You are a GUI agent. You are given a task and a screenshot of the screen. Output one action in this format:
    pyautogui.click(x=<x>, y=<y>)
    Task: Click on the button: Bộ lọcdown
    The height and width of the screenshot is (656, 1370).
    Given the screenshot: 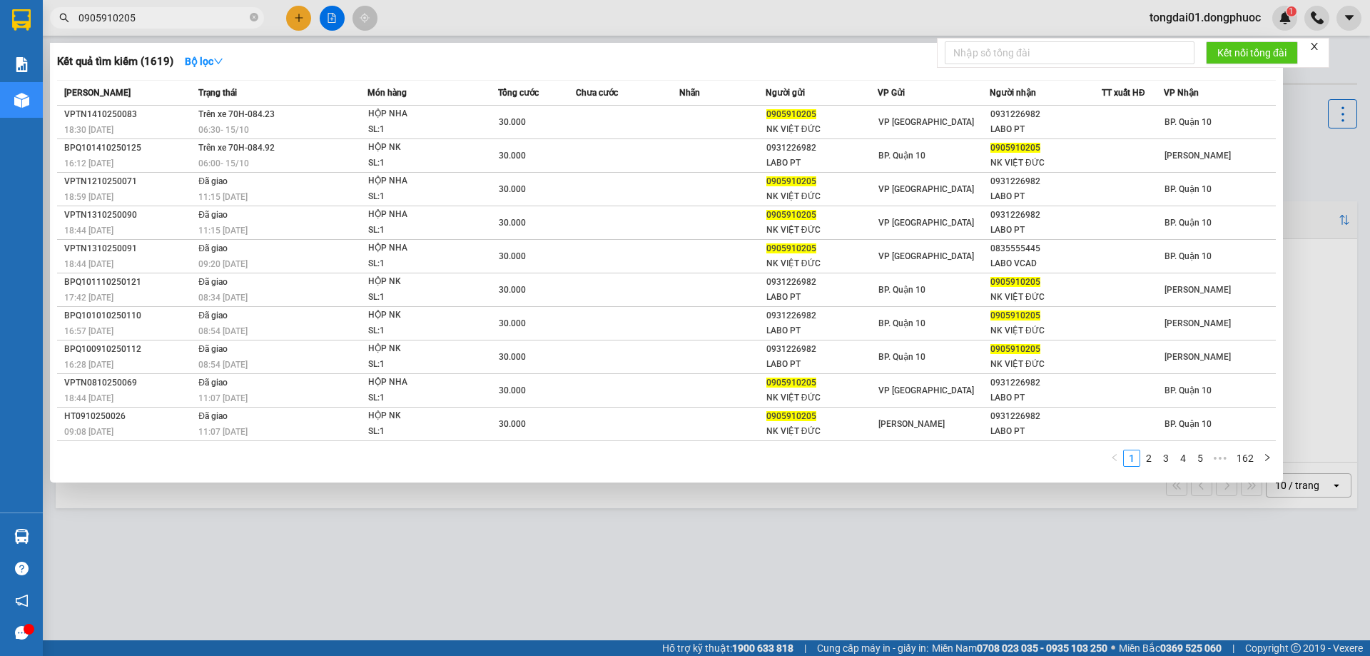 What is the action you would take?
    pyautogui.click(x=204, y=61)
    